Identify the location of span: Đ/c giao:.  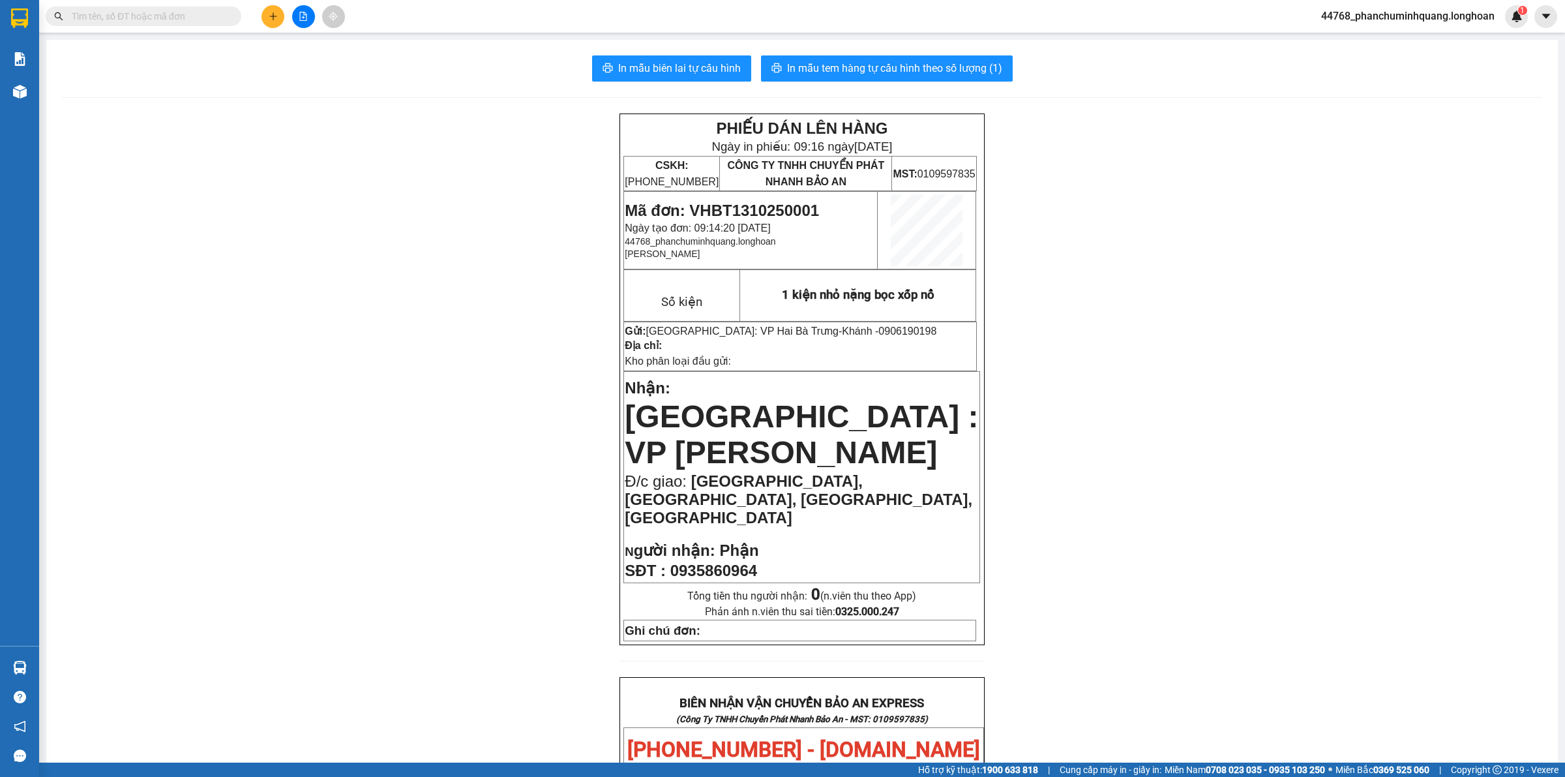
(657, 481).